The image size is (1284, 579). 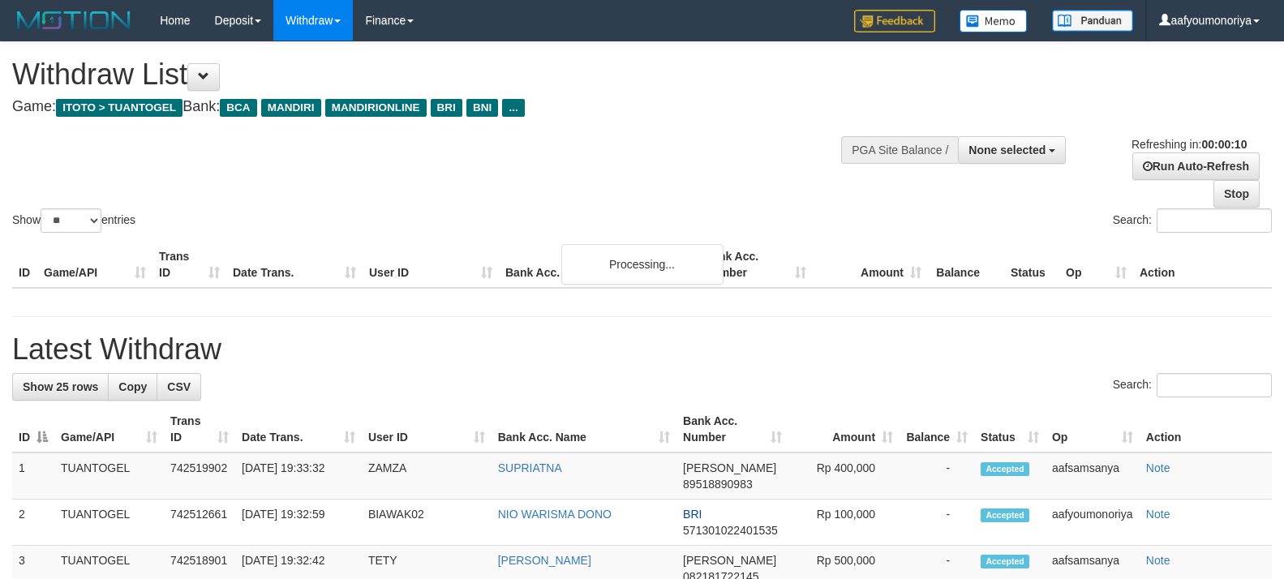 I want to click on th: Date Trans., so click(x=294, y=264).